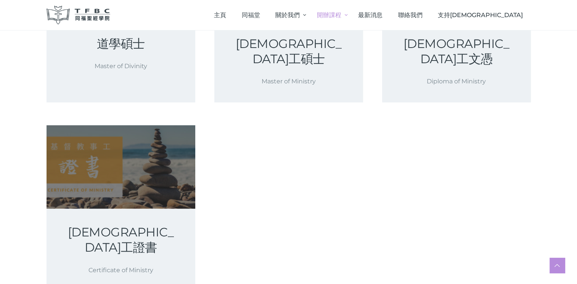 The image size is (577, 284). I want to click on span: 主頁, so click(220, 15).